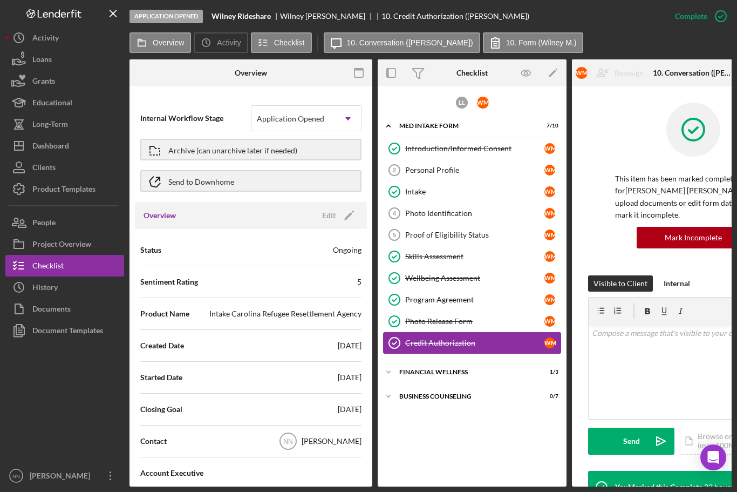  I want to click on a: 4Photo IdentificationWM, so click(472, 213).